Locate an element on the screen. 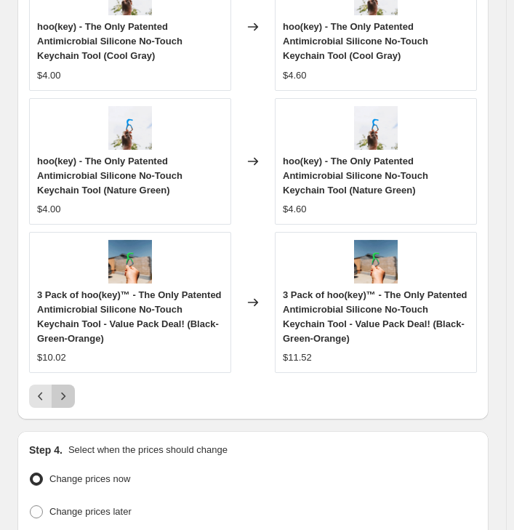 The height and width of the screenshot is (530, 514). nav: Pagination is located at coordinates (52, 396).